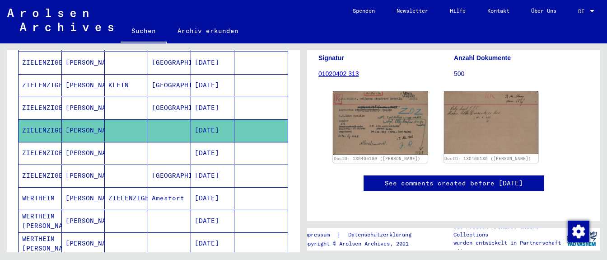 The height and width of the screenshot is (260, 607). I want to click on img: Zustimmung ändern, so click(578, 231).